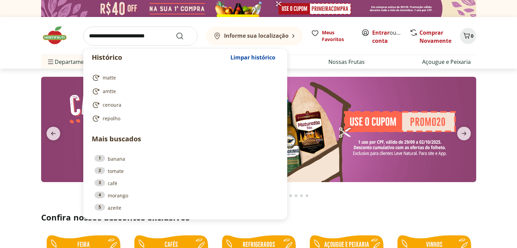 Image resolution: width=517 pixels, height=248 pixels. Describe the element at coordinates (447, 62) in the screenshot. I see `a: Açougue e Peixaria` at that location.